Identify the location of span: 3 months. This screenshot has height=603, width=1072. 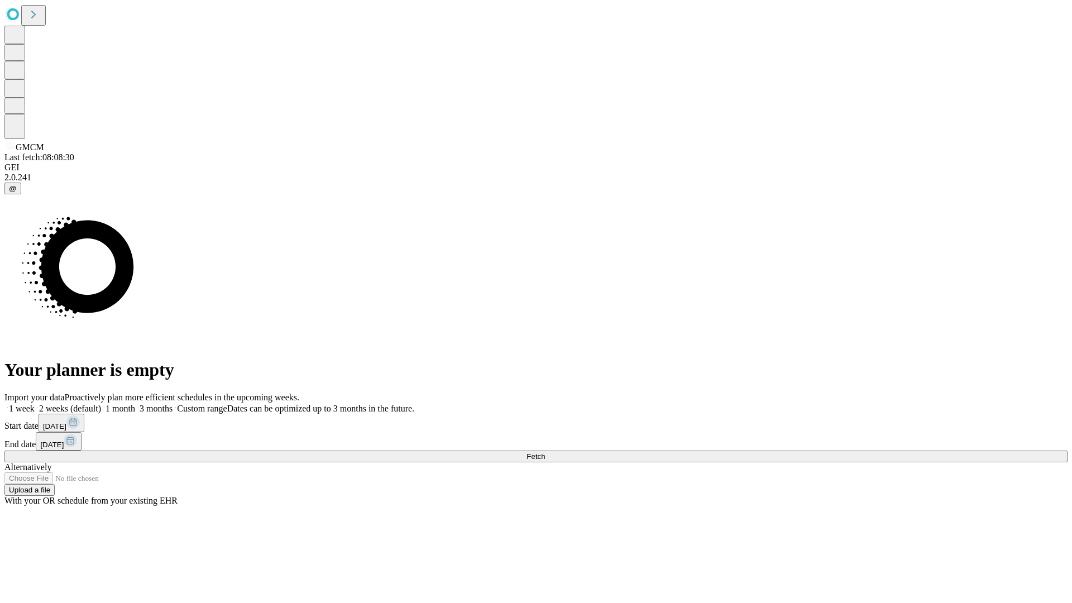
(156, 408).